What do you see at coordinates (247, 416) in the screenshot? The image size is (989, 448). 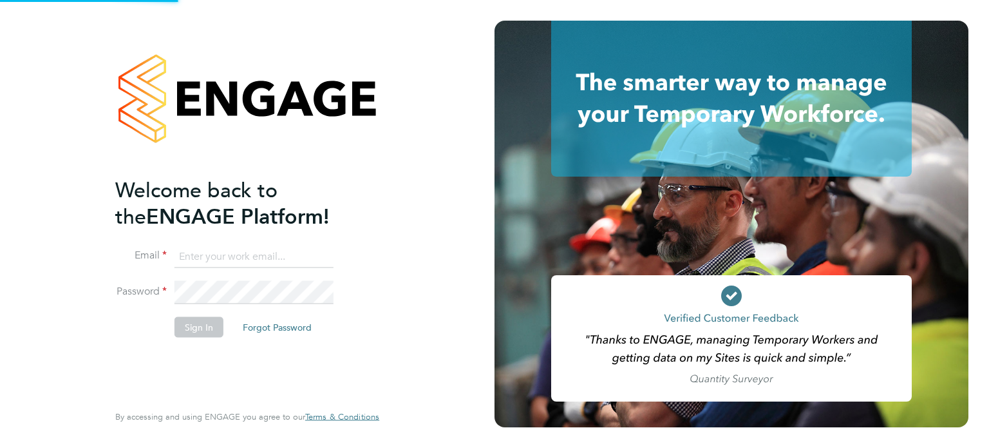 I see `span: By accessing and using ENGAGE you agree to our` at bounding box center [247, 416].